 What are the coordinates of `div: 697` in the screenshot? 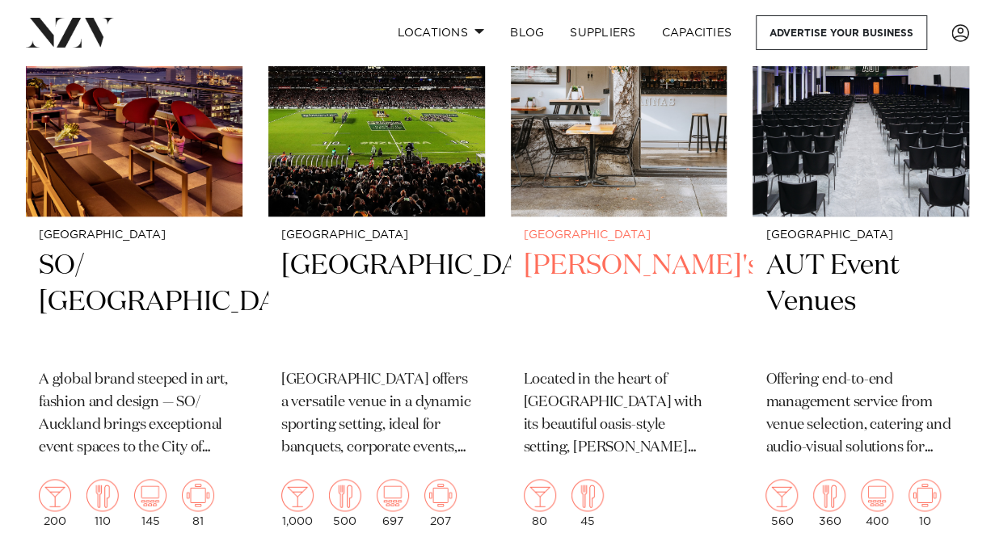 It's located at (393, 503).